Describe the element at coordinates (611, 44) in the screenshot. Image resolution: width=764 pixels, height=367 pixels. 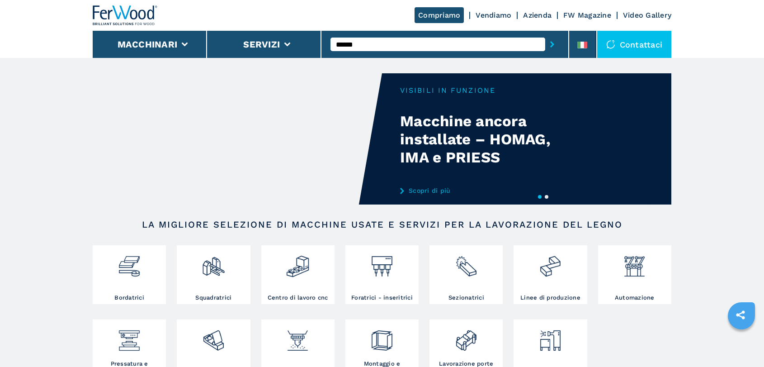
I see `img: Contattaci` at that location.